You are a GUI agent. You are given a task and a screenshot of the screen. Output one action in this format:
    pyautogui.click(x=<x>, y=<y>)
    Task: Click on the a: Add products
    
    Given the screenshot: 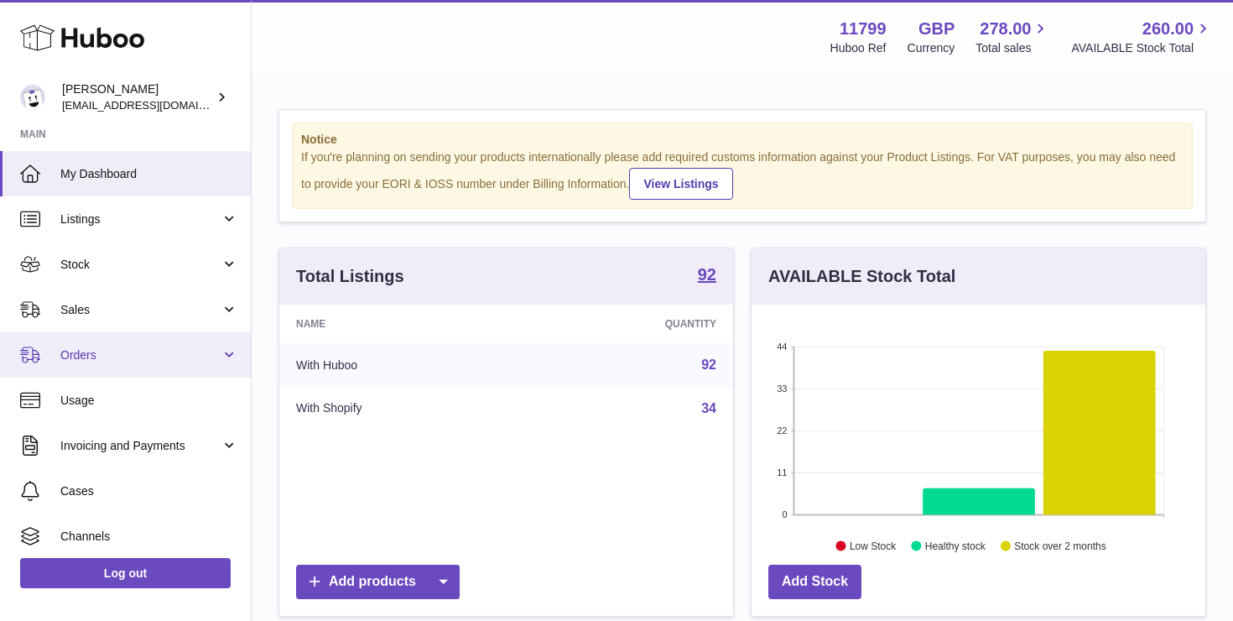 What is the action you would take?
    pyautogui.click(x=377, y=581)
    